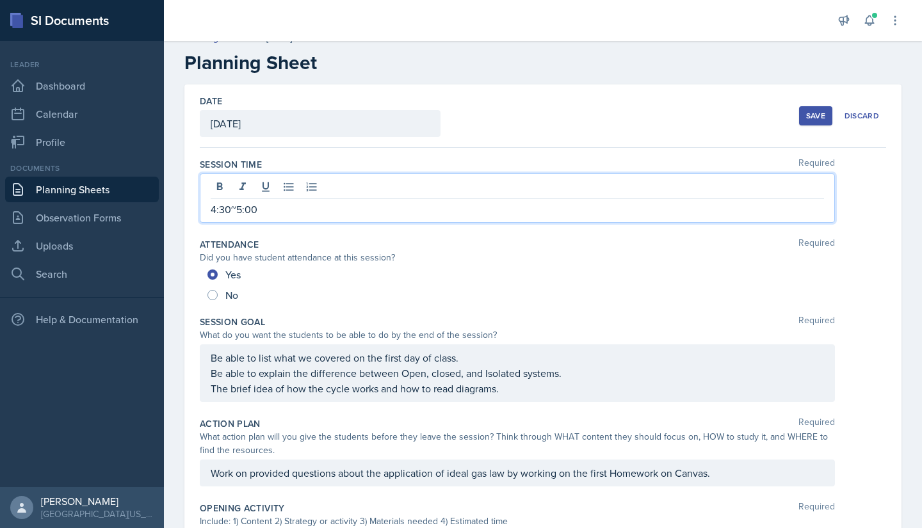 The width and height of the screenshot is (922, 528). I want to click on div: Documents, so click(82, 168).